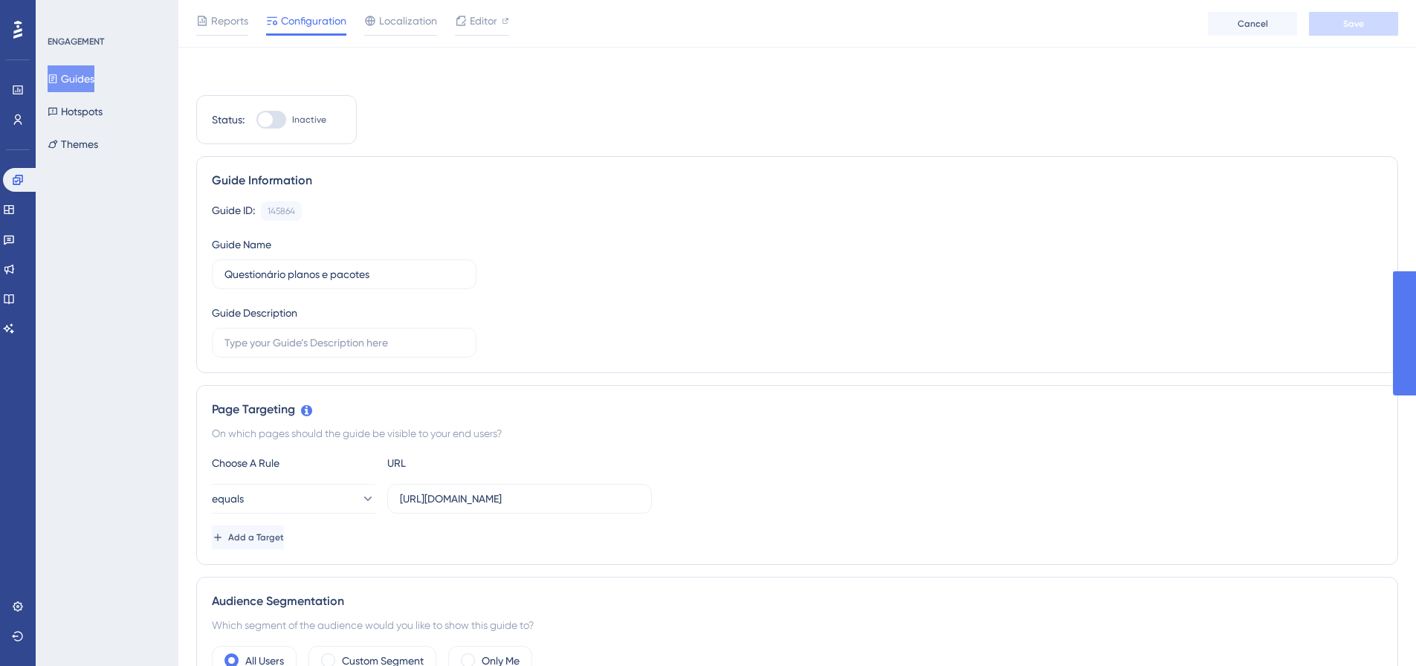 This screenshot has height=666, width=1416. Describe the element at coordinates (254, 313) in the screenshot. I see `div: Guide Description` at that location.